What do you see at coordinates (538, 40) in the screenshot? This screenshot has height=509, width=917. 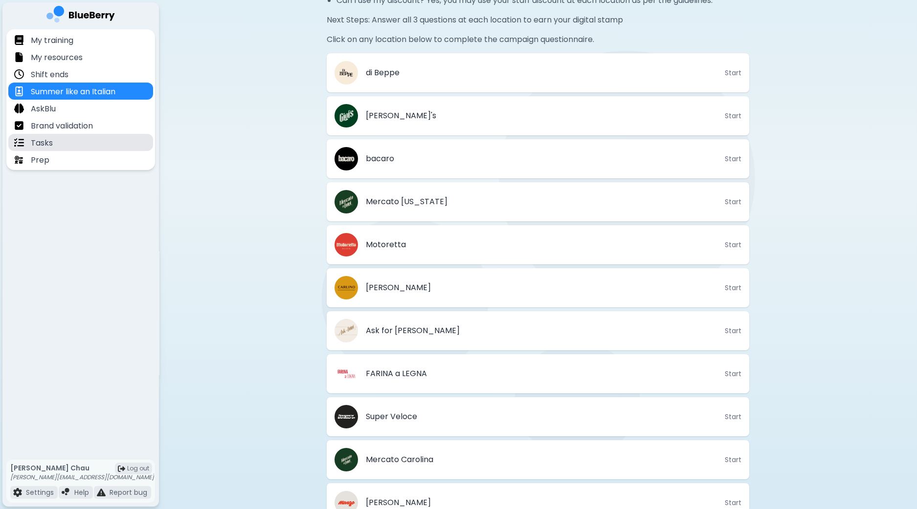 I see `p: Click on any location below to complete the campaign questionnaire.` at bounding box center [538, 40].